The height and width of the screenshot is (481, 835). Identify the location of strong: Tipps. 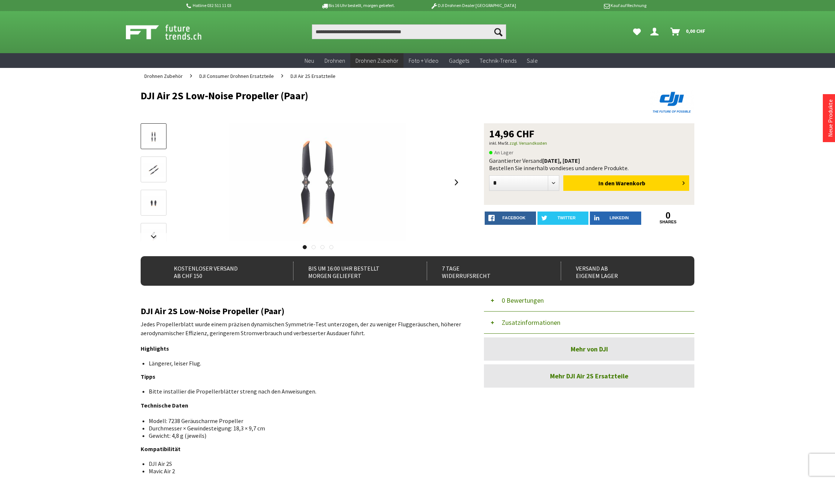
(148, 377).